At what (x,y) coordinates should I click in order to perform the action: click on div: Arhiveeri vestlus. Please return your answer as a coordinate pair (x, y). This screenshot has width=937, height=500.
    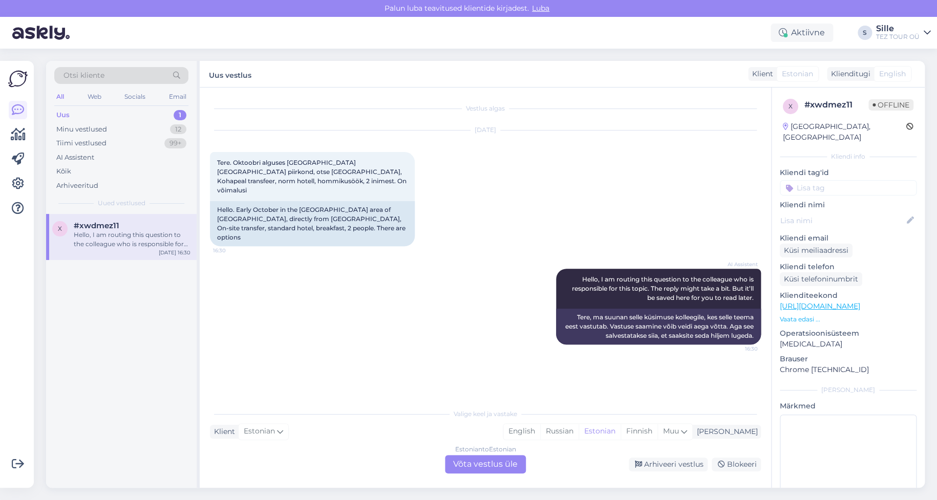
    Looking at the image, I should click on (668, 464).